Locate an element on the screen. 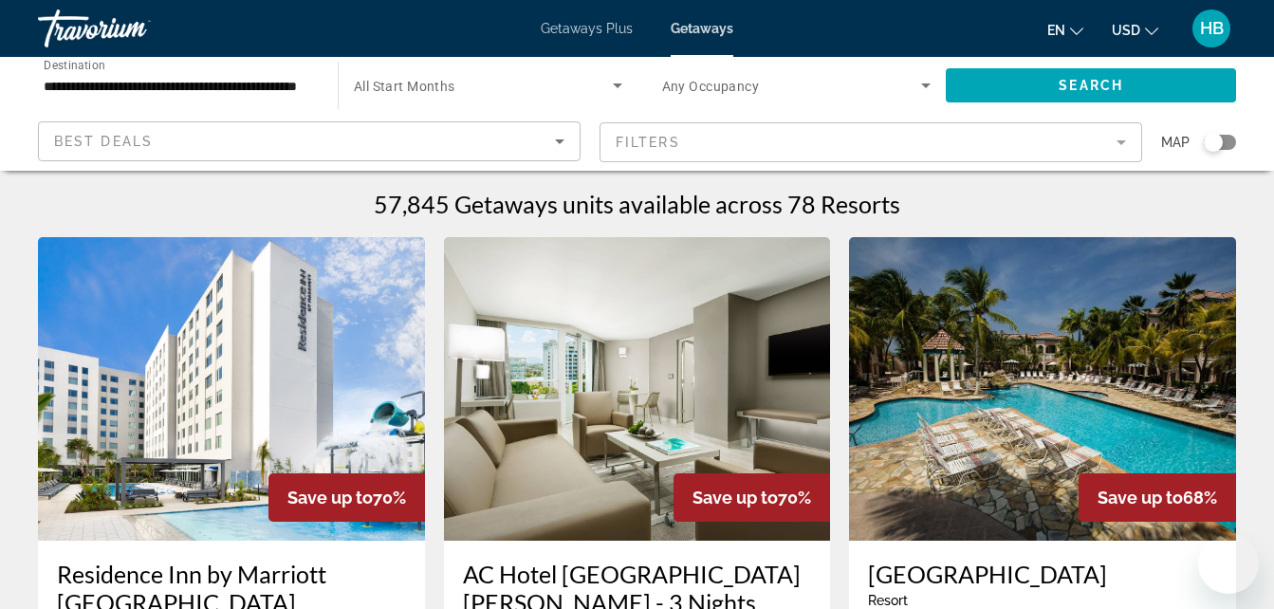 This screenshot has width=1274, height=609. img: RW25E01X.jpg is located at coordinates (231, 389).